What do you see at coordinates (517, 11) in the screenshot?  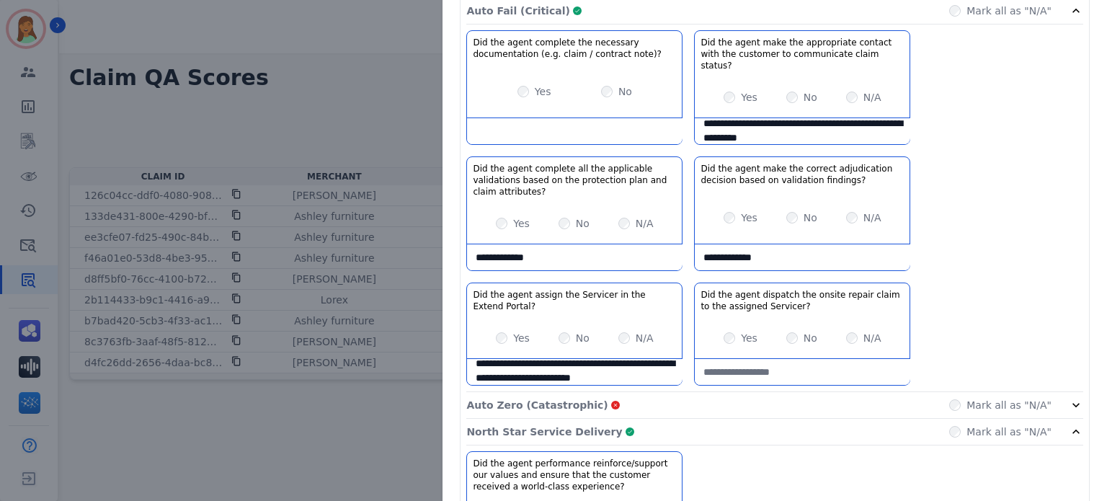 I see `p: Auto Fail (Critical)` at bounding box center [517, 11].